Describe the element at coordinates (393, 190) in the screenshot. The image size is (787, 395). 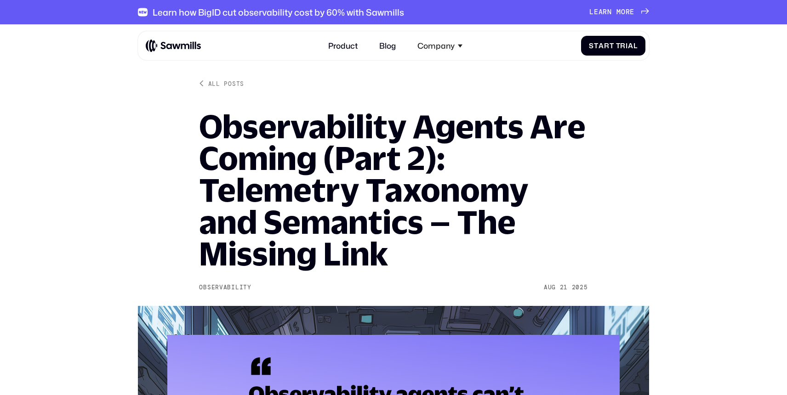
I see `h1: Observability Agents Are Coming (Part 2): Telemetry Taxonomy and Semantics – The Missing Link` at that location.